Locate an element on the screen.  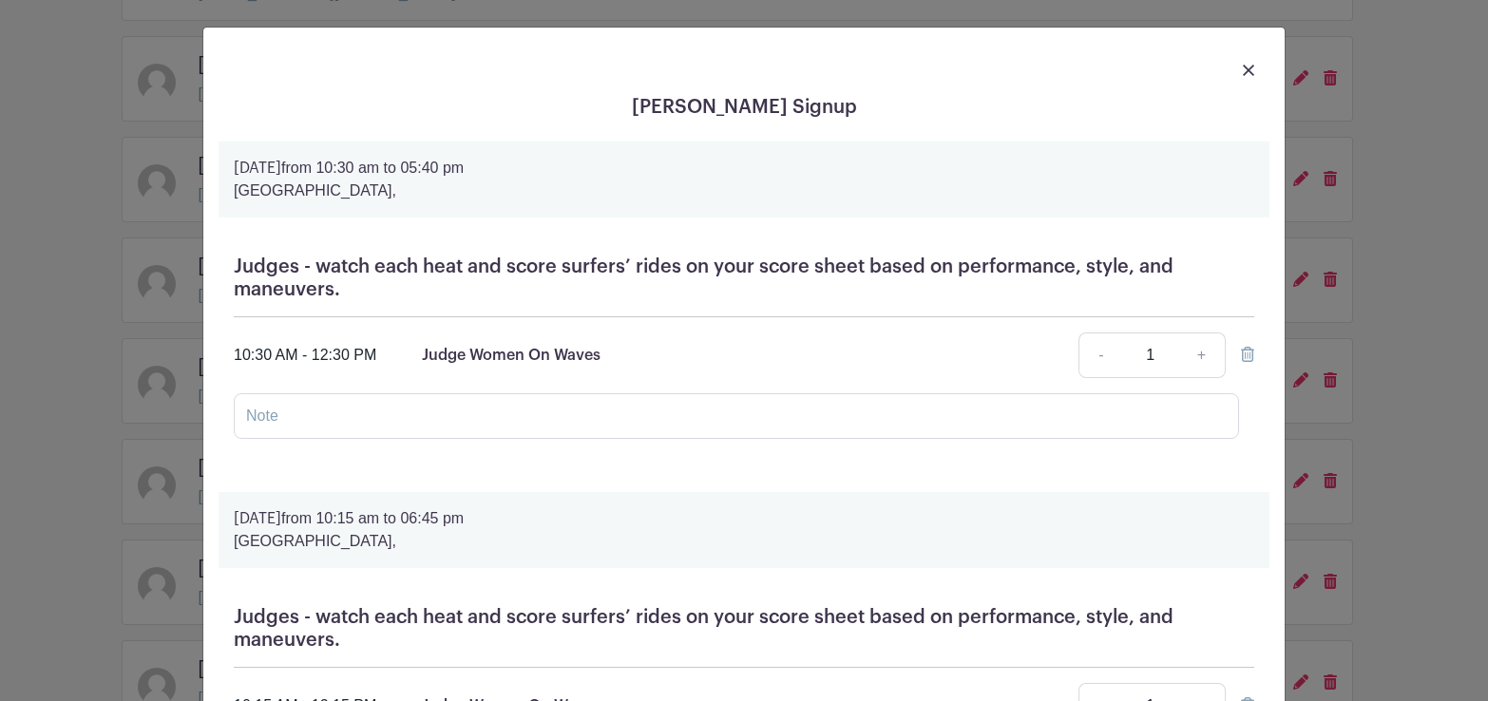
img: close_button-5f87c8562297e5c2d7936805f587ecaba9071eb48480494691a3f1689db116b3.svg is located at coordinates (1249, 70).